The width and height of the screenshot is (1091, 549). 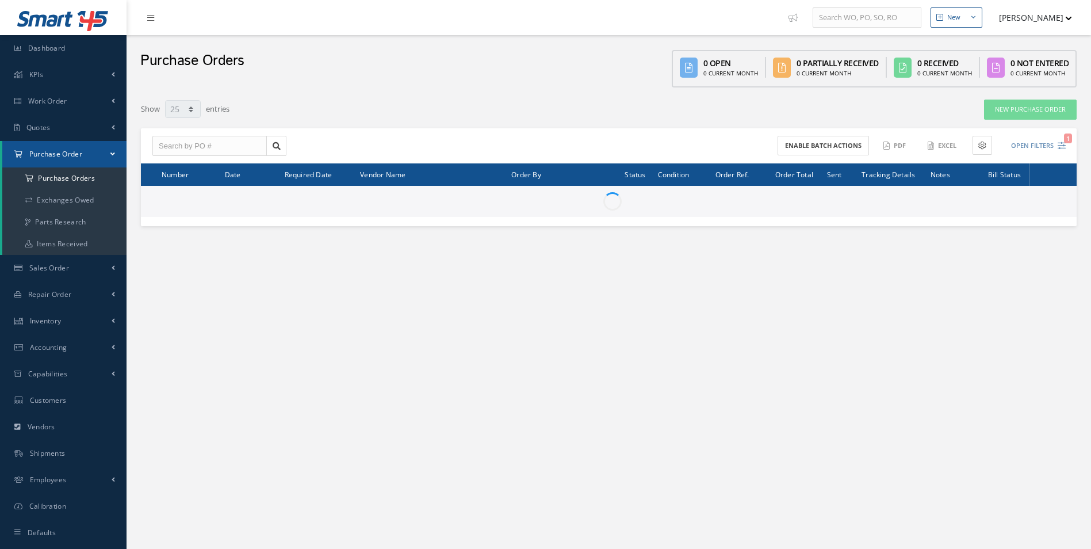 What do you see at coordinates (48, 101) in the screenshot?
I see `span: Work Order` at bounding box center [48, 101].